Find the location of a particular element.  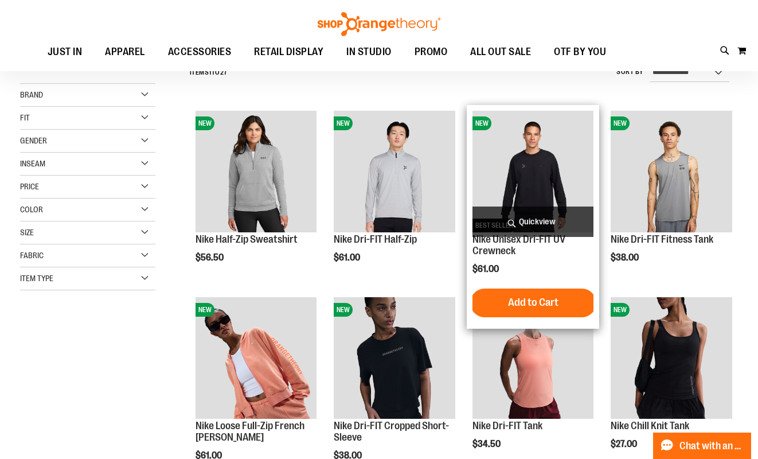

img: Nike Chill Knit Tank is located at coordinates (671, 358).